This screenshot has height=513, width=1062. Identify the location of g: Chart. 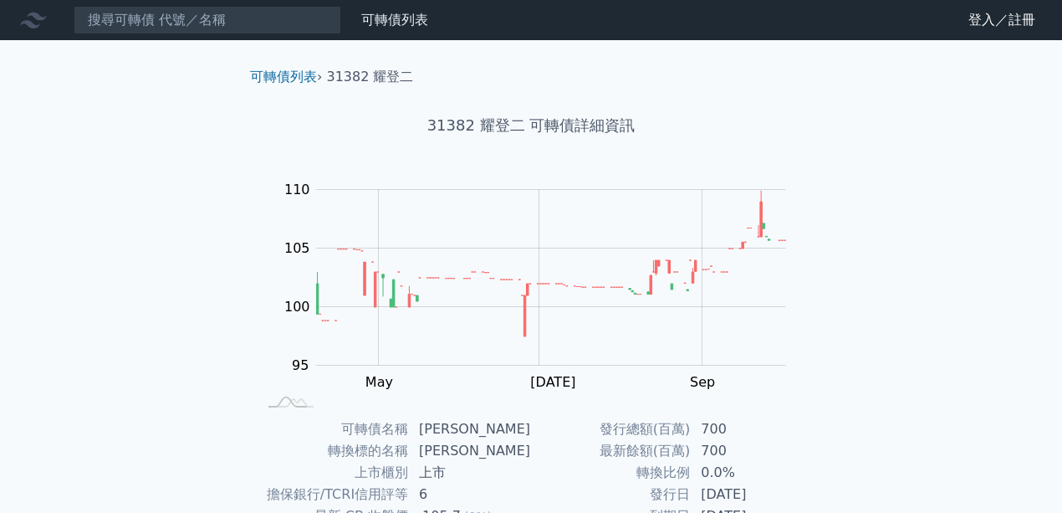
(544, 285).